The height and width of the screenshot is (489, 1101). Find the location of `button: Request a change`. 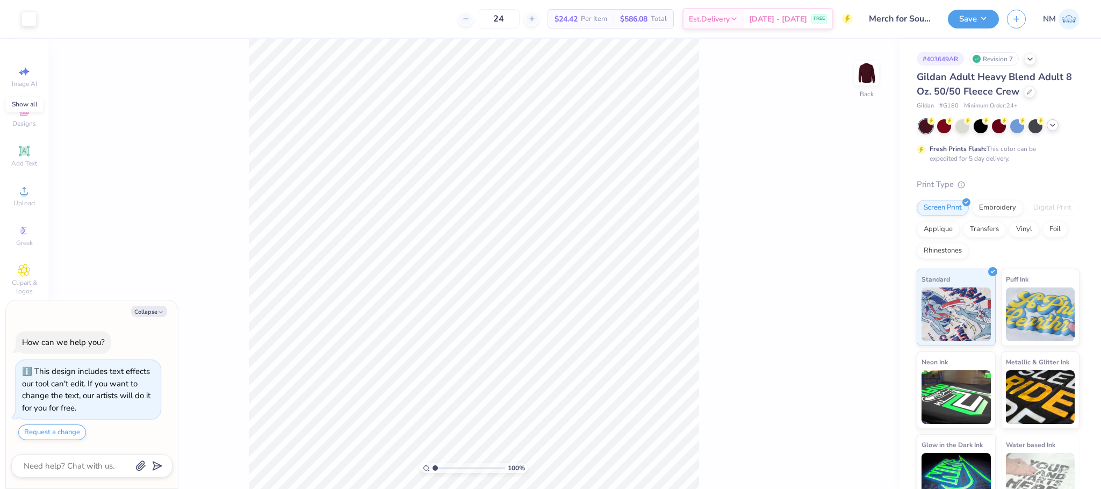

button: Request a change is located at coordinates (52, 432).